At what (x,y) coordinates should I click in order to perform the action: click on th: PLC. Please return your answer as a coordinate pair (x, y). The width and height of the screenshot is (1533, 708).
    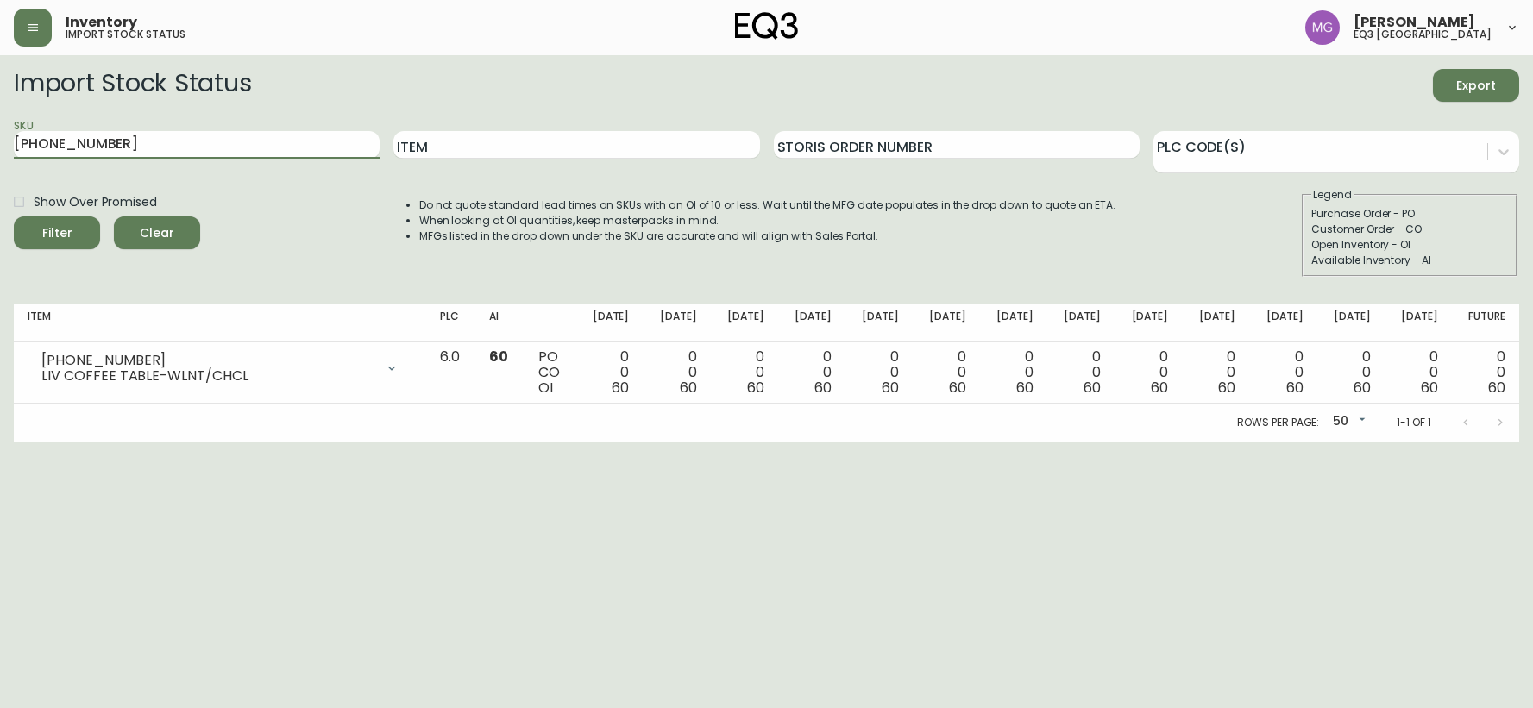
    Looking at the image, I should click on (450, 323).